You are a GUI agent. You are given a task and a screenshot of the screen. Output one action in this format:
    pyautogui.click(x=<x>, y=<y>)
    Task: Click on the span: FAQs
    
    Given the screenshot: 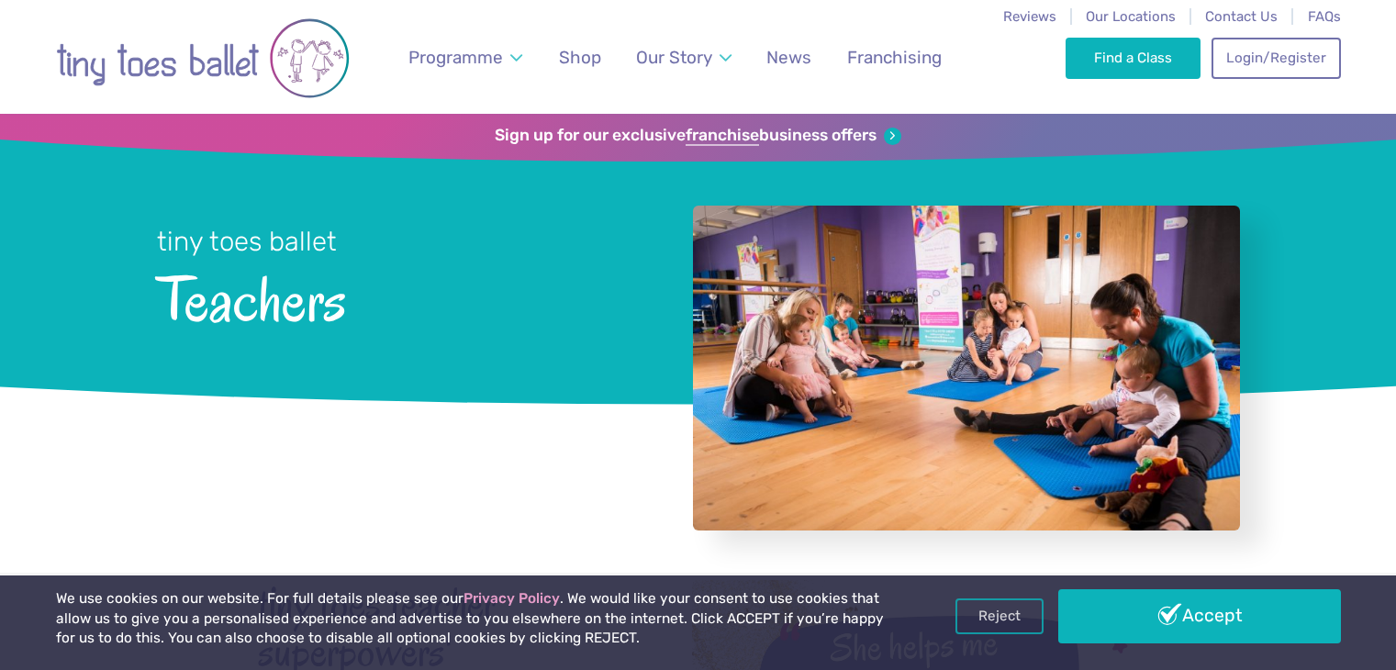 What is the action you would take?
    pyautogui.click(x=1324, y=17)
    